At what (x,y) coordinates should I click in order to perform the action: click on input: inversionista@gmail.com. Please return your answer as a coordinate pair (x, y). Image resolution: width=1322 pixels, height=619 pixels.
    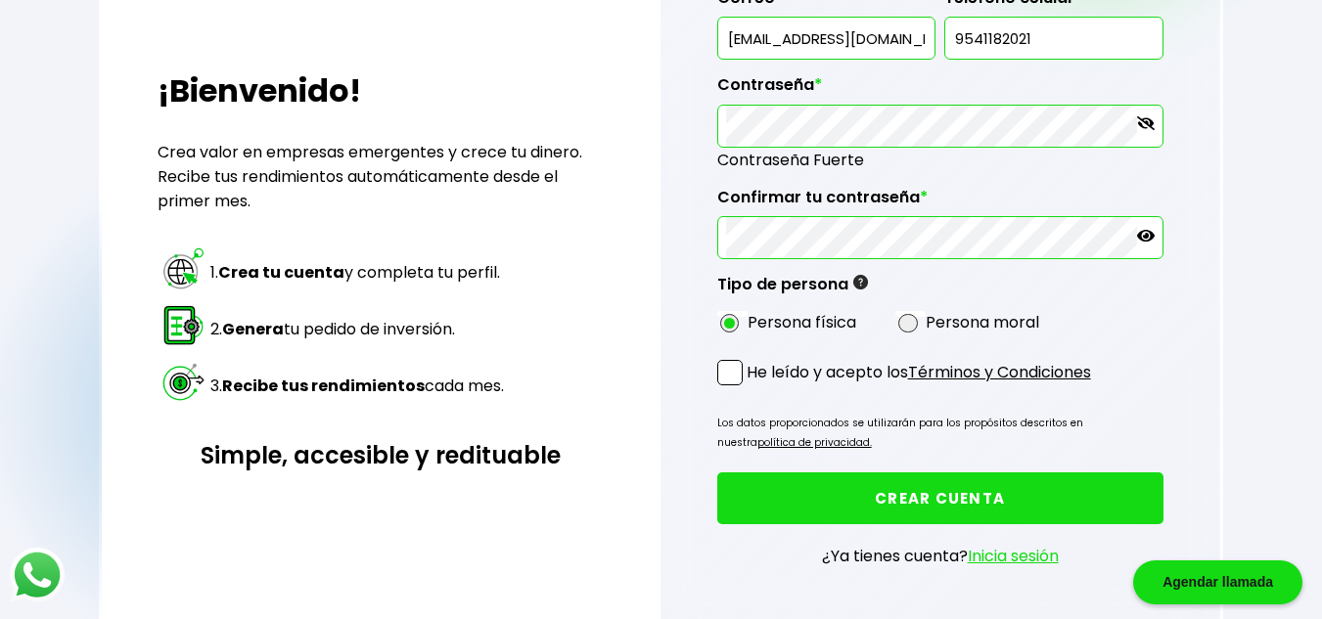
    Looking at the image, I should click on (826, 38).